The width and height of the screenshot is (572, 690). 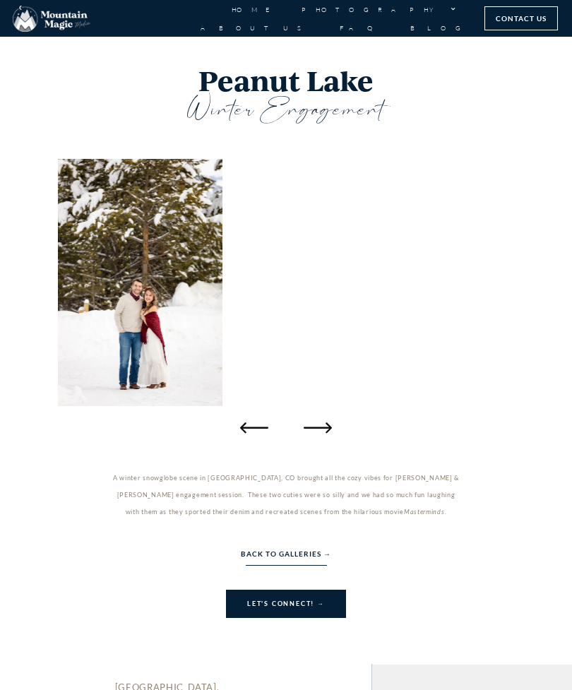 I want to click on a: Blog, so click(x=440, y=28).